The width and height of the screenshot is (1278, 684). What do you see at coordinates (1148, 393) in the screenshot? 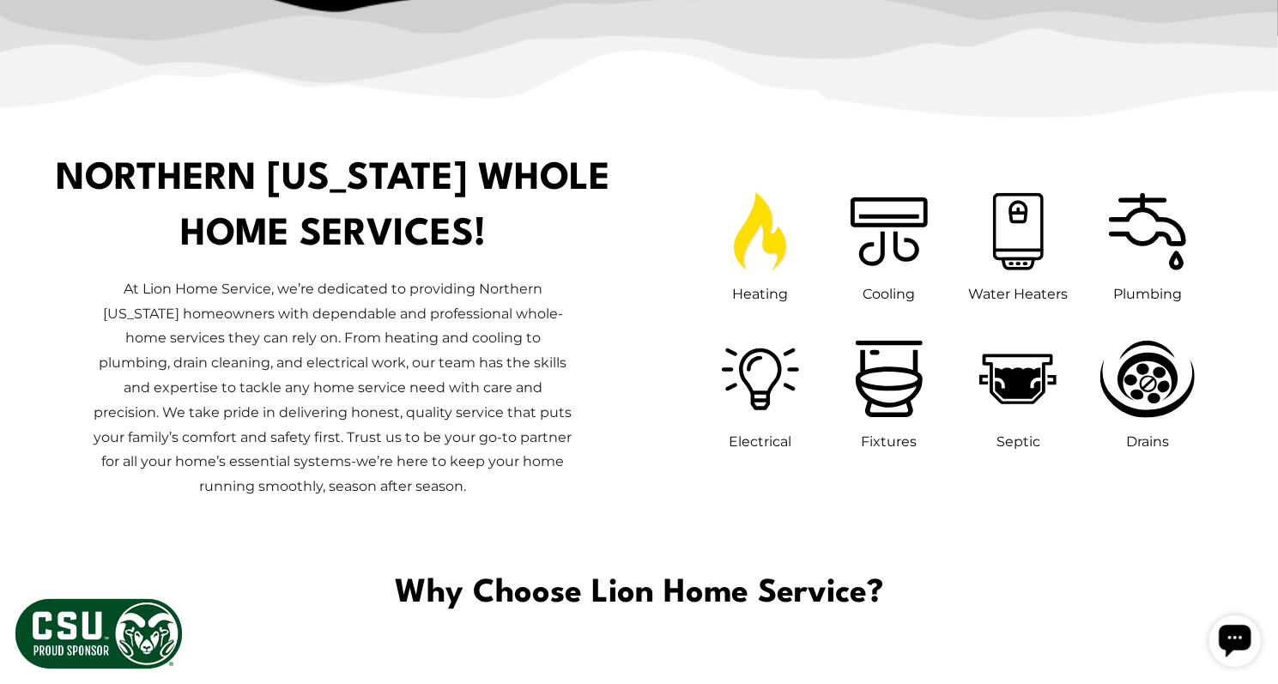
I see `a: Drains` at bounding box center [1148, 393].